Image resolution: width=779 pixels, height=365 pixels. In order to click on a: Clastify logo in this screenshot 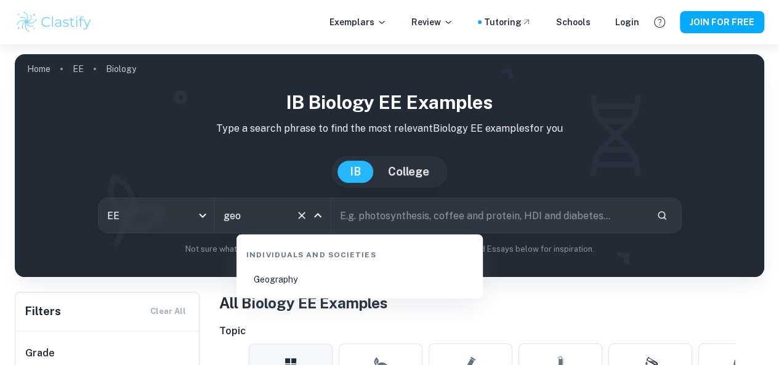, I will do `click(54, 22)`.